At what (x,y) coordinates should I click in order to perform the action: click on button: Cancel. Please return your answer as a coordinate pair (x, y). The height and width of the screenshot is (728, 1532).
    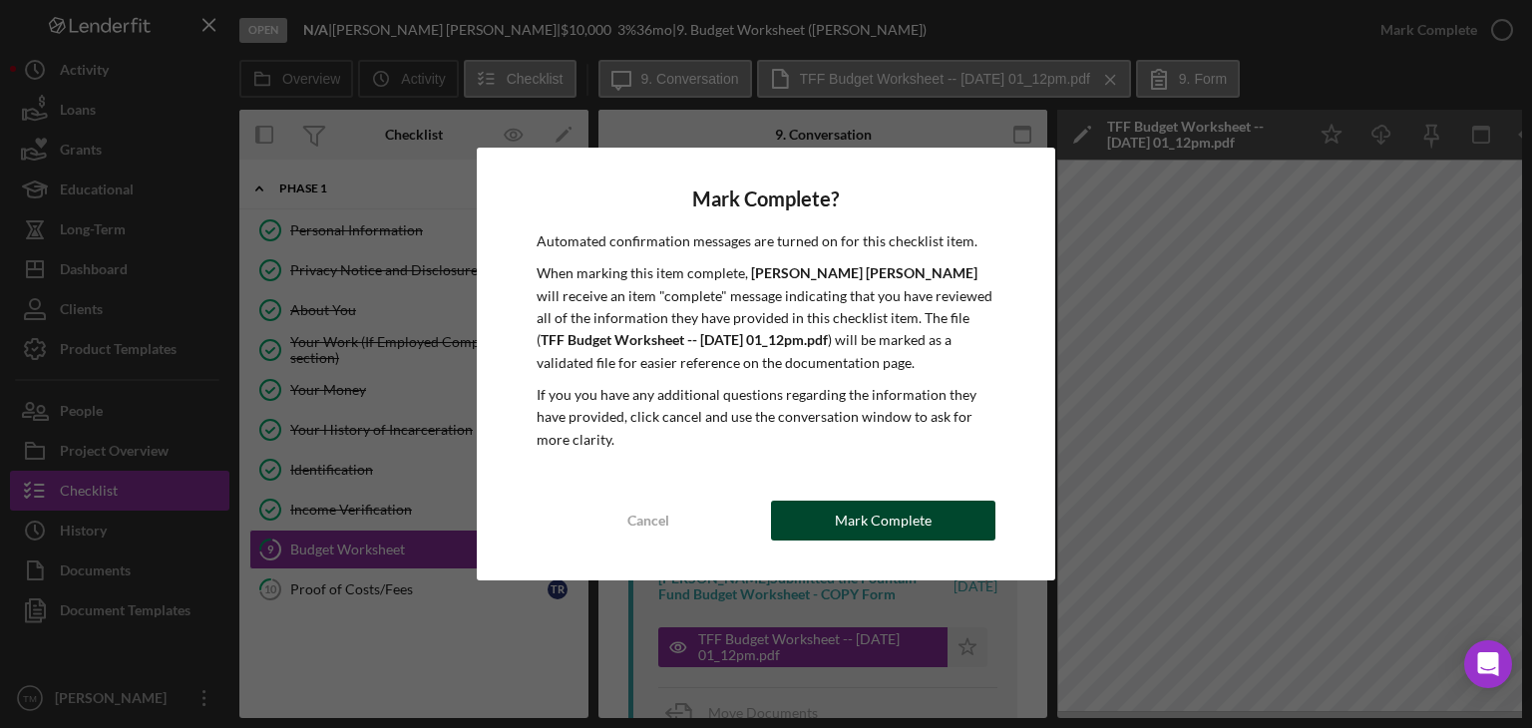
    Looking at the image, I should click on (648, 521).